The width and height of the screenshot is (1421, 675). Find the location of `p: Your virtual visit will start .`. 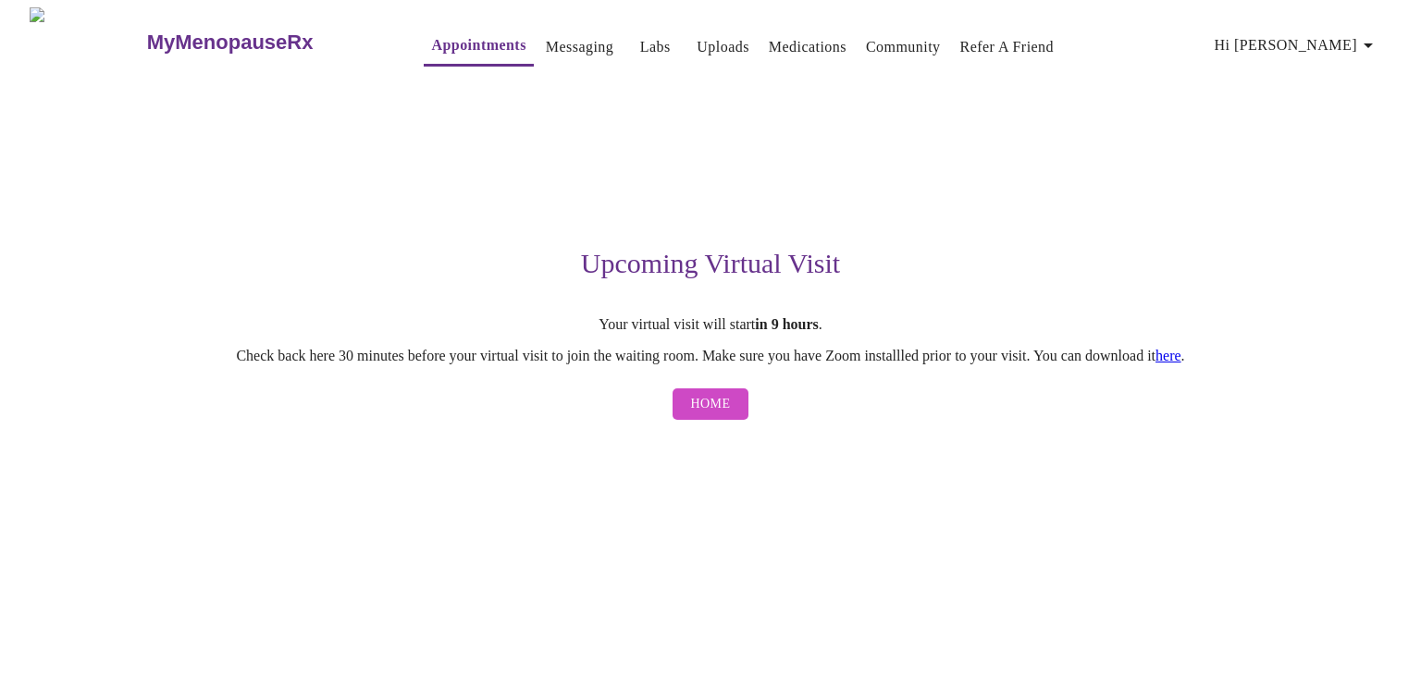

p: Your virtual visit will start . is located at coordinates (710, 325).